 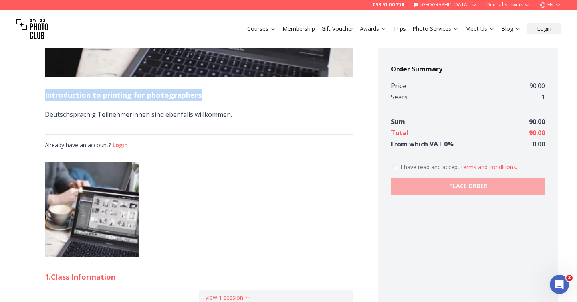 I want to click on a: Awards, so click(x=373, y=29).